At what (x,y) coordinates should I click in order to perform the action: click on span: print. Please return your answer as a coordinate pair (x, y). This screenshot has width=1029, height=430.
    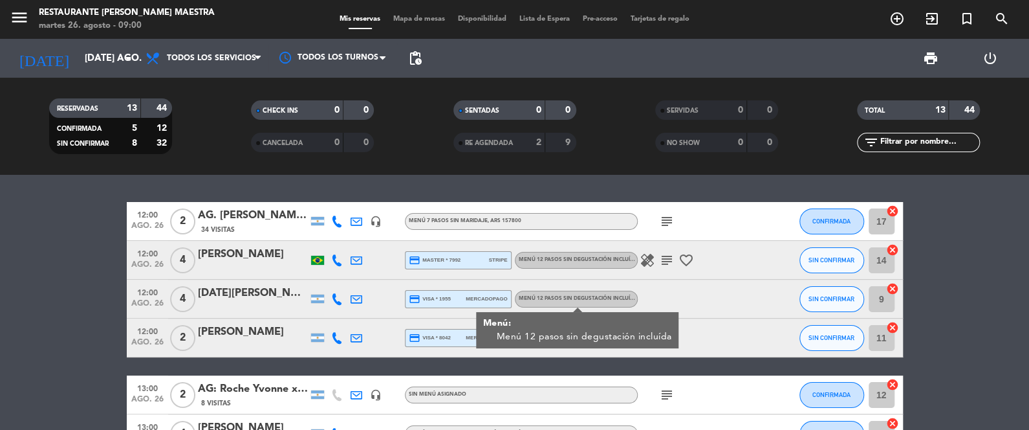
    Looking at the image, I should click on (931, 58).